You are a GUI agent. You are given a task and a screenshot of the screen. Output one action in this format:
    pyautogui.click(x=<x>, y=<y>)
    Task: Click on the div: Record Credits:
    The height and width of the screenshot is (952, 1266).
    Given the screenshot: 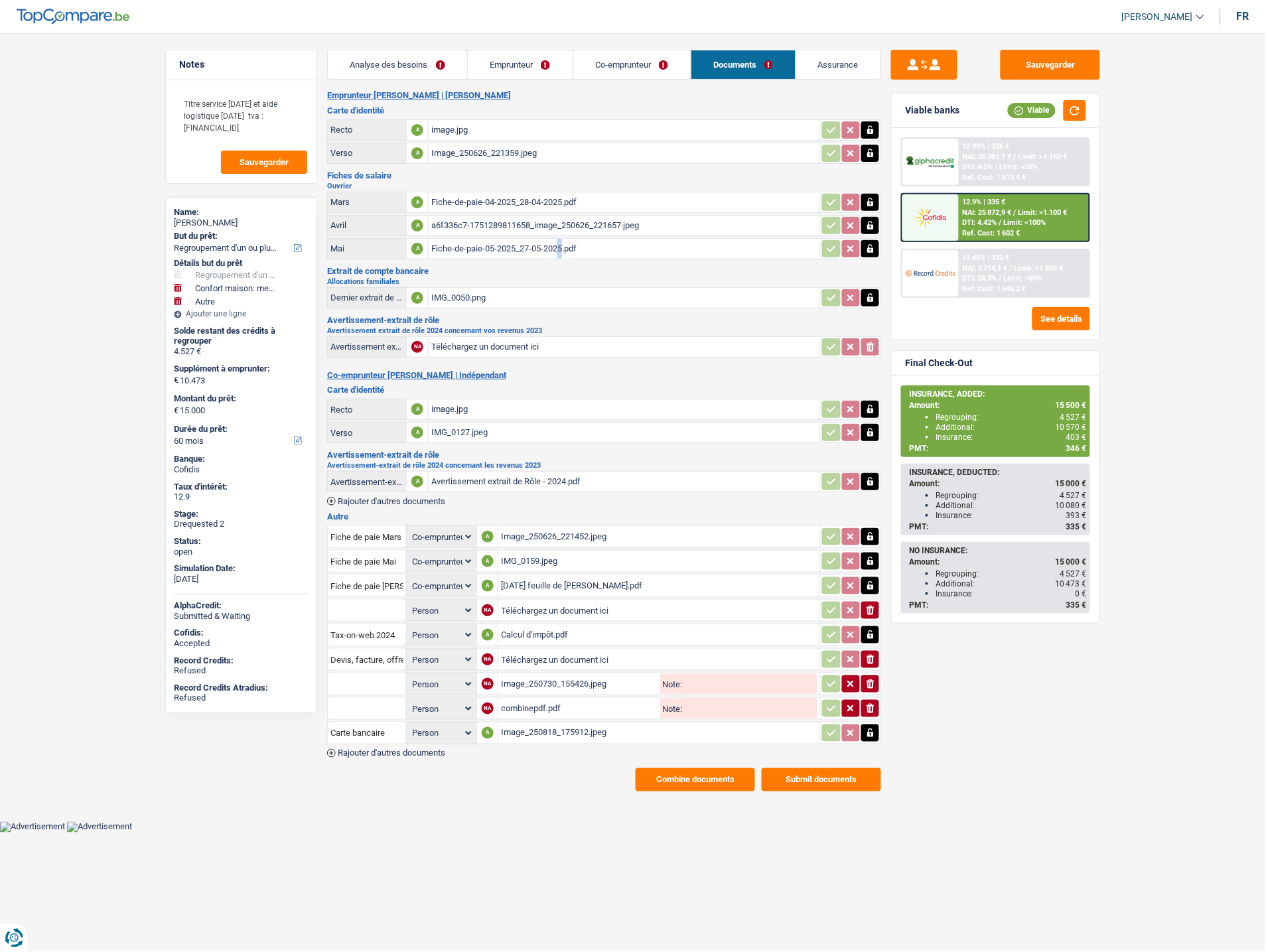 What is the action you would take?
    pyautogui.click(x=241, y=661)
    